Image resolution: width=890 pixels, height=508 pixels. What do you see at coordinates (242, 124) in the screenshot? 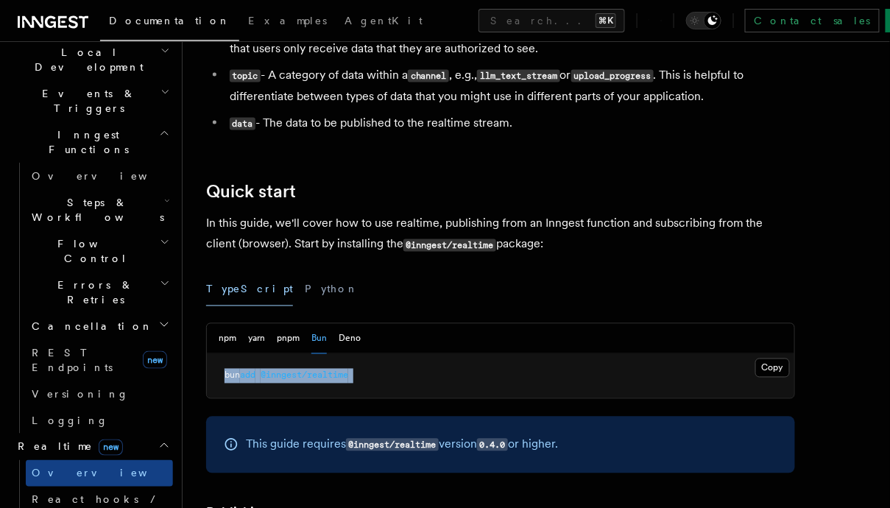
I see `code: data` at bounding box center [242, 124].